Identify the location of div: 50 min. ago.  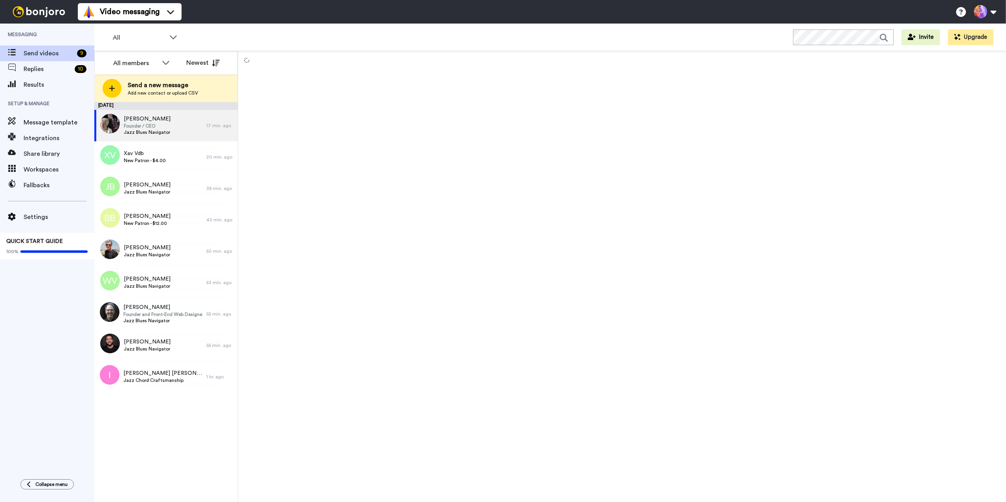
(220, 251).